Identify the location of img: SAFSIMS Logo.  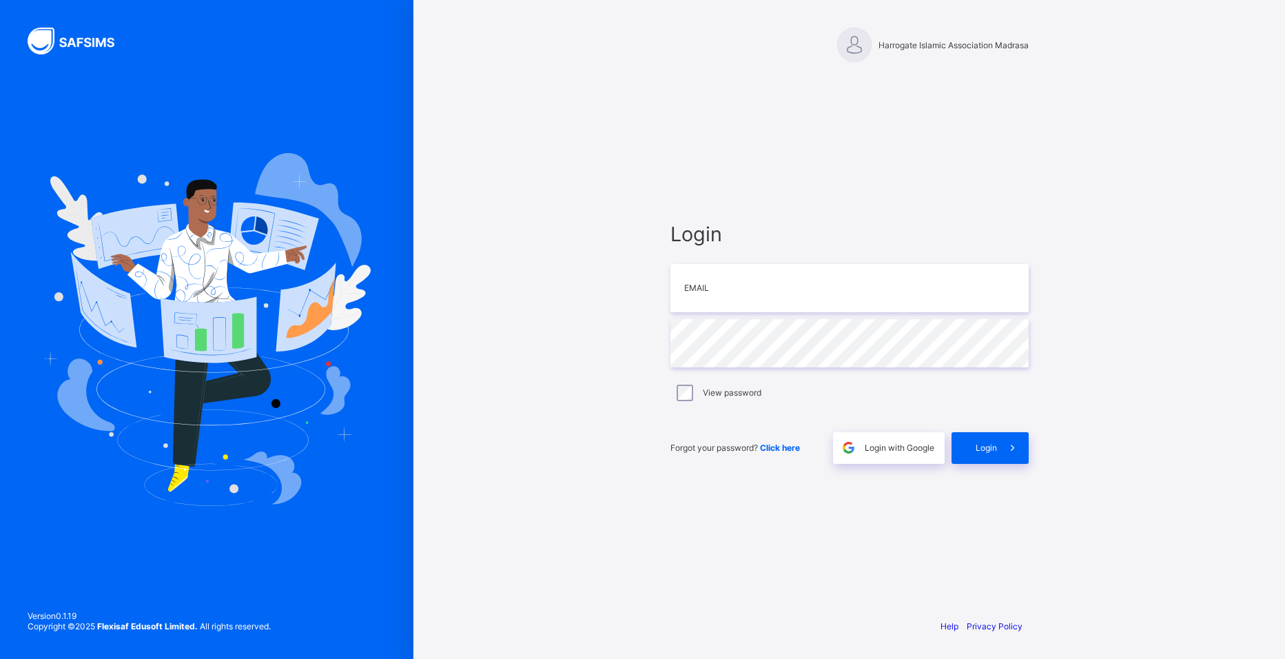
(79, 41).